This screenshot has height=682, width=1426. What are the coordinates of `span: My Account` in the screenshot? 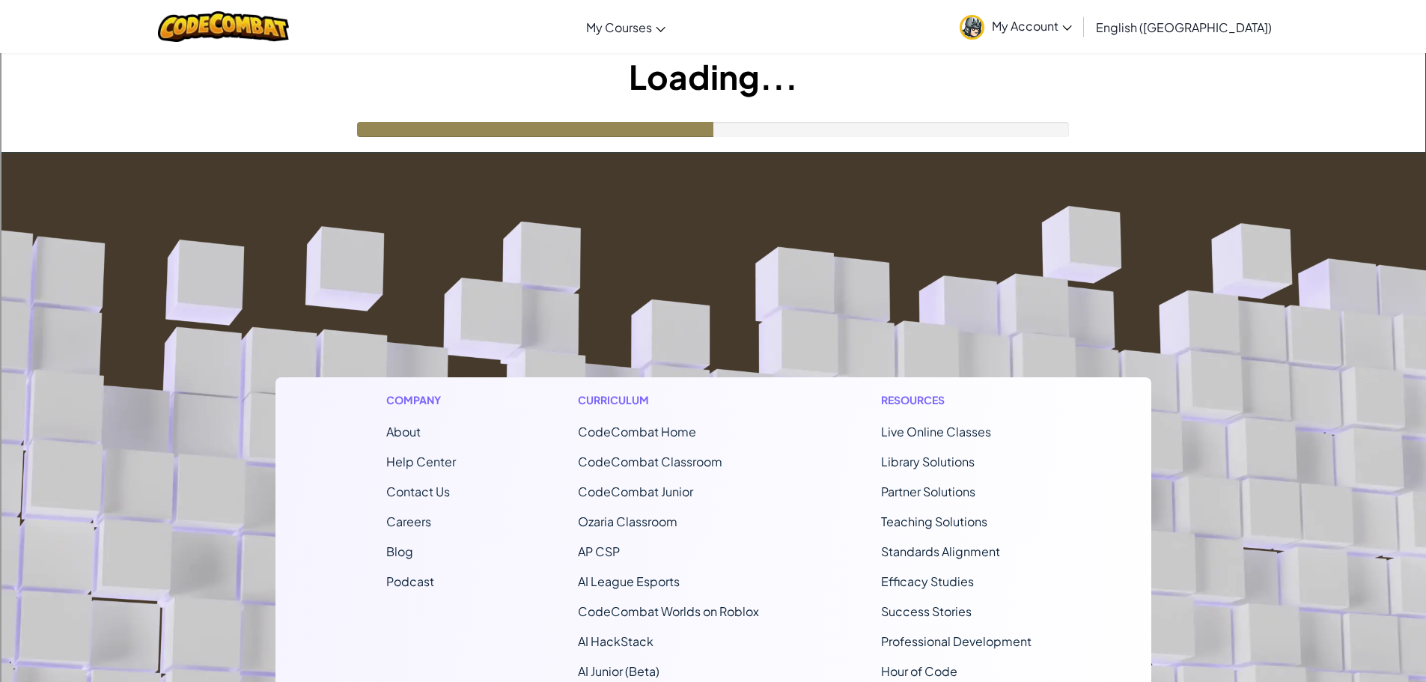 It's located at (1031, 25).